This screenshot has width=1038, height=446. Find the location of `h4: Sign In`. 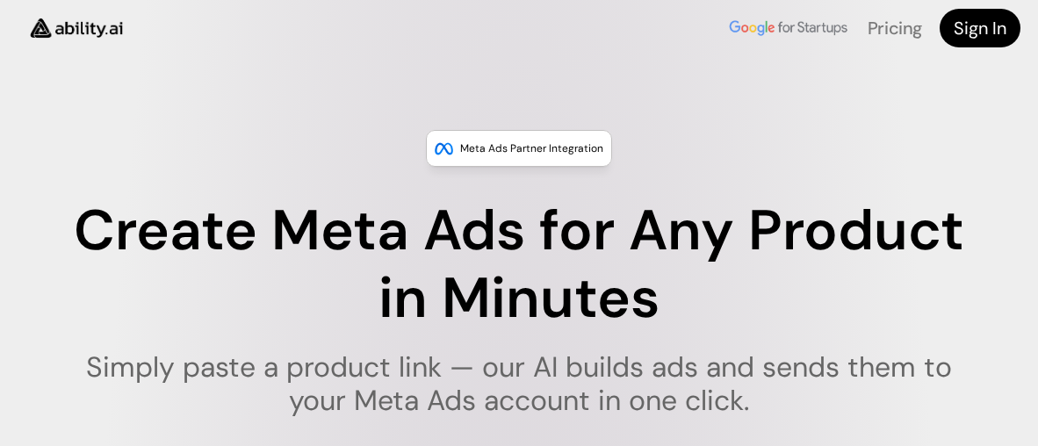

h4: Sign In is located at coordinates (980, 28).